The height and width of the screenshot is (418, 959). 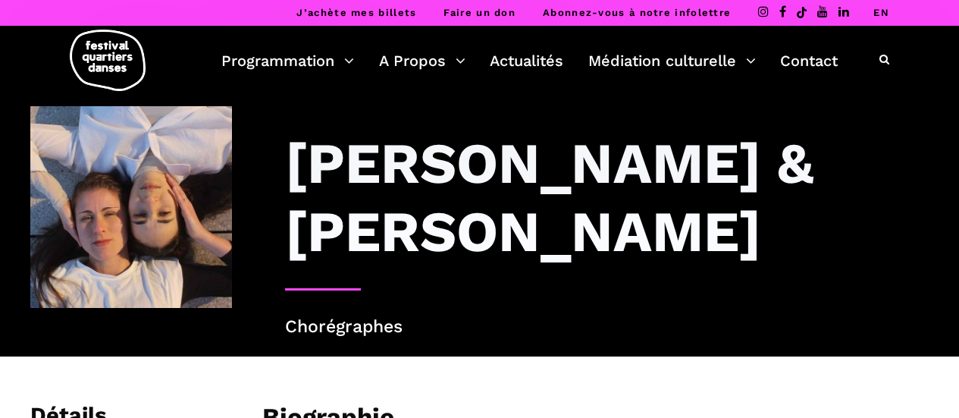 What do you see at coordinates (422, 61) in the screenshot?
I see `a: A Propos` at bounding box center [422, 61].